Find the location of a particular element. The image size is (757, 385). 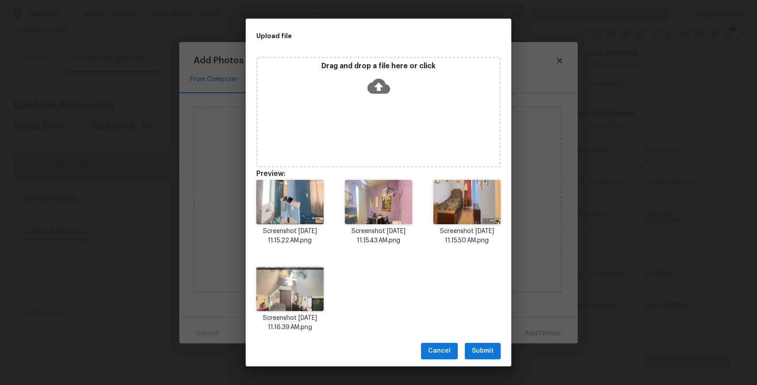

img: +o0TQm3KMTGgAAAABJRU5ErkJggg== is located at coordinates (290, 289).